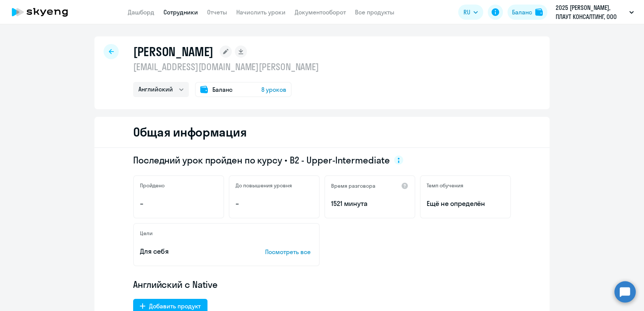 The image size is (644, 311). Describe the element at coordinates (181, 12) in the screenshot. I see `a: Сотрудники` at that location.